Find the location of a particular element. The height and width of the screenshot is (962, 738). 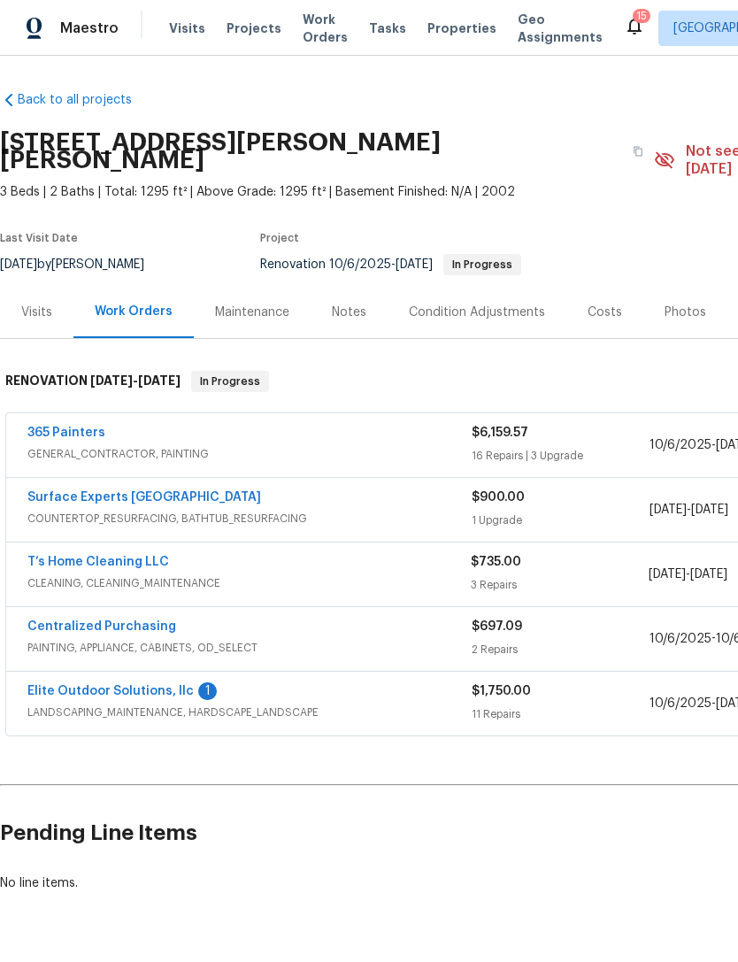

a: T’s Home Cleaning LLC is located at coordinates (98, 562).